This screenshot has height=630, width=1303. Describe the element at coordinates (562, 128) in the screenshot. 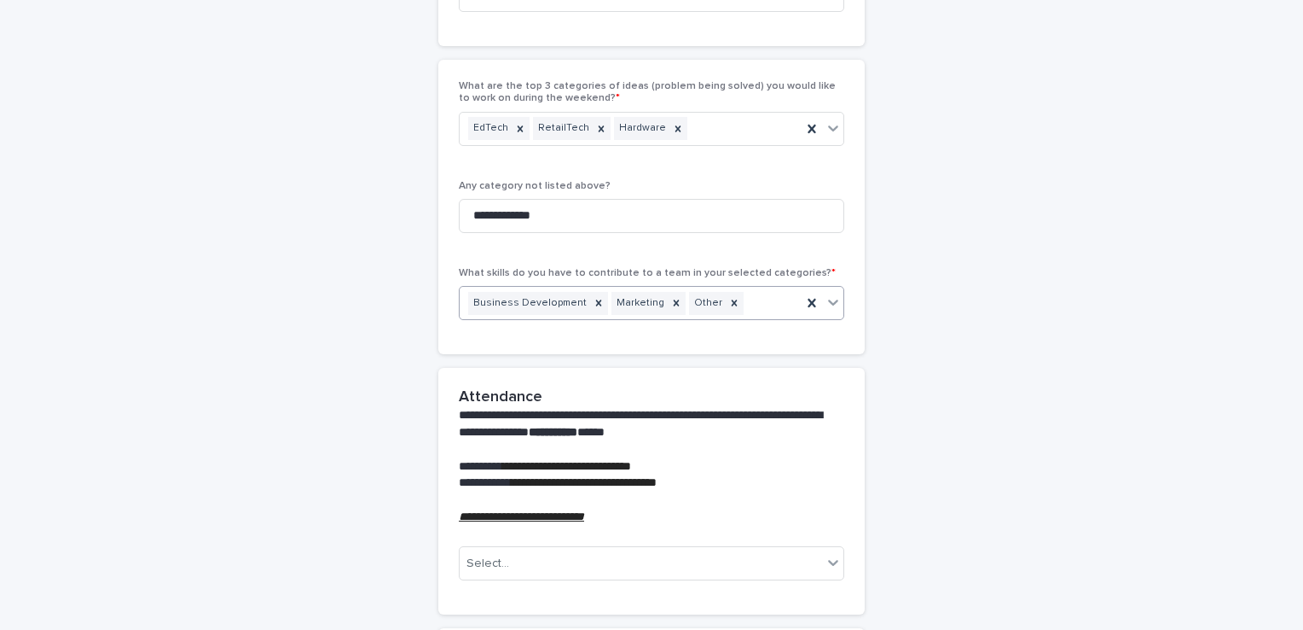

I see `div: RetailTech` at that location.